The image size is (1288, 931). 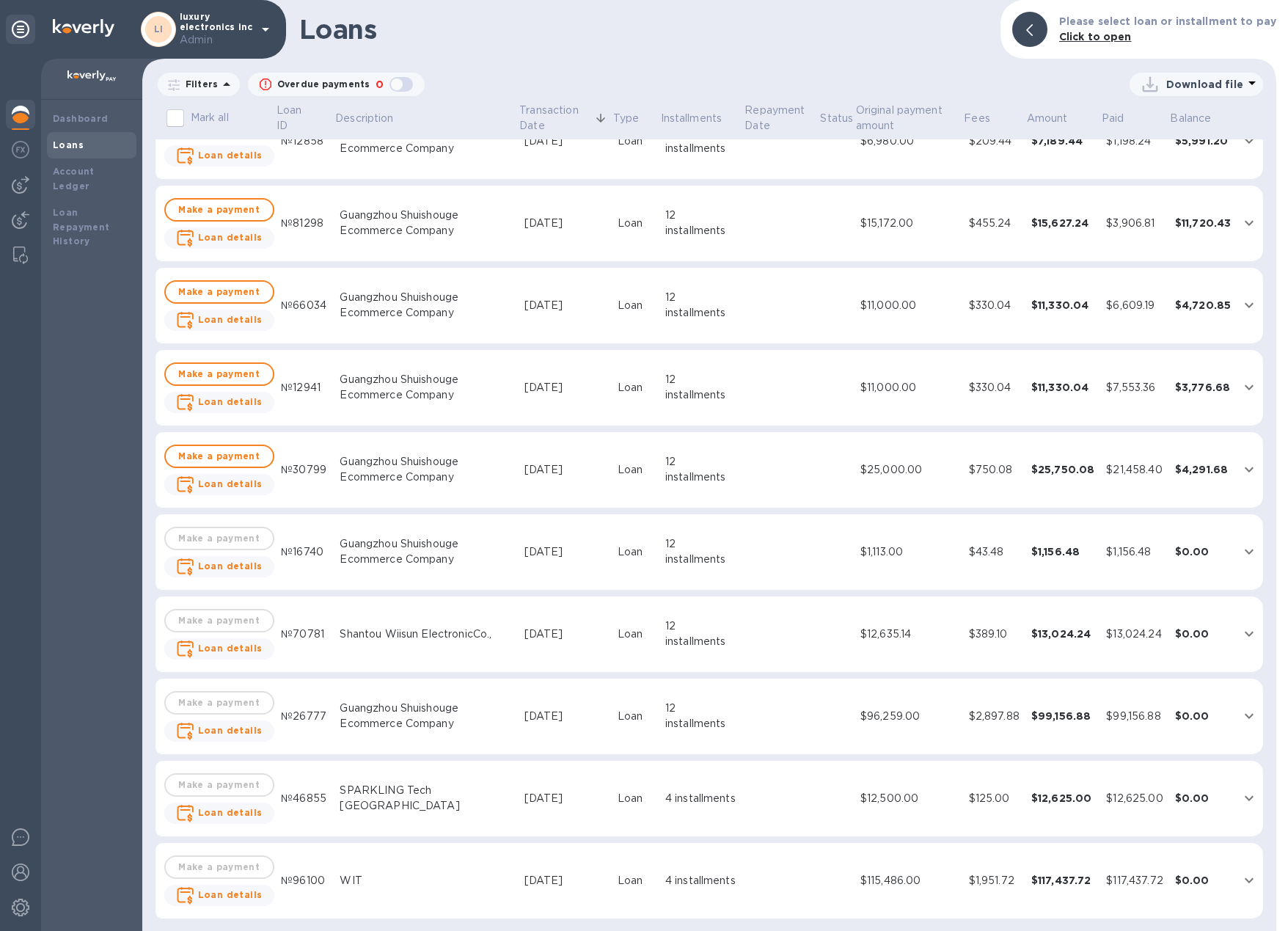 I want to click on span: Repayment Date, so click(x=782, y=118).